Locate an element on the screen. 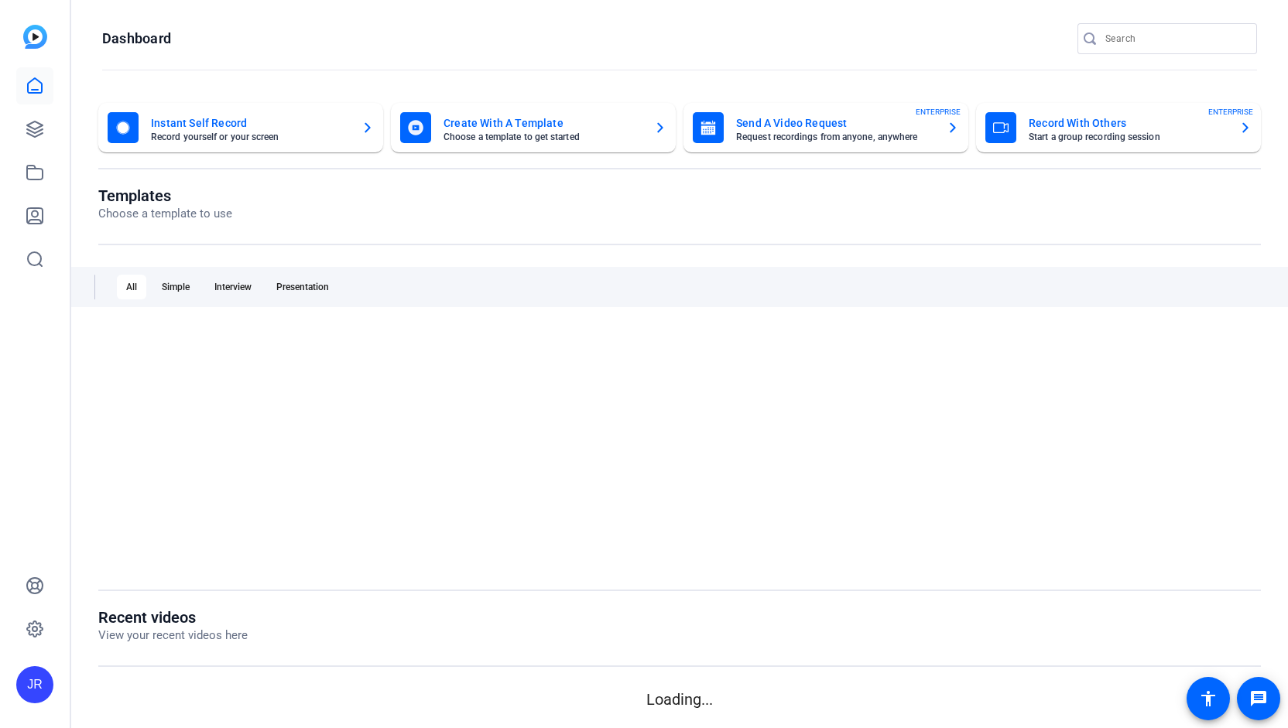 This screenshot has height=728, width=1288. div: All is located at coordinates (132, 287).